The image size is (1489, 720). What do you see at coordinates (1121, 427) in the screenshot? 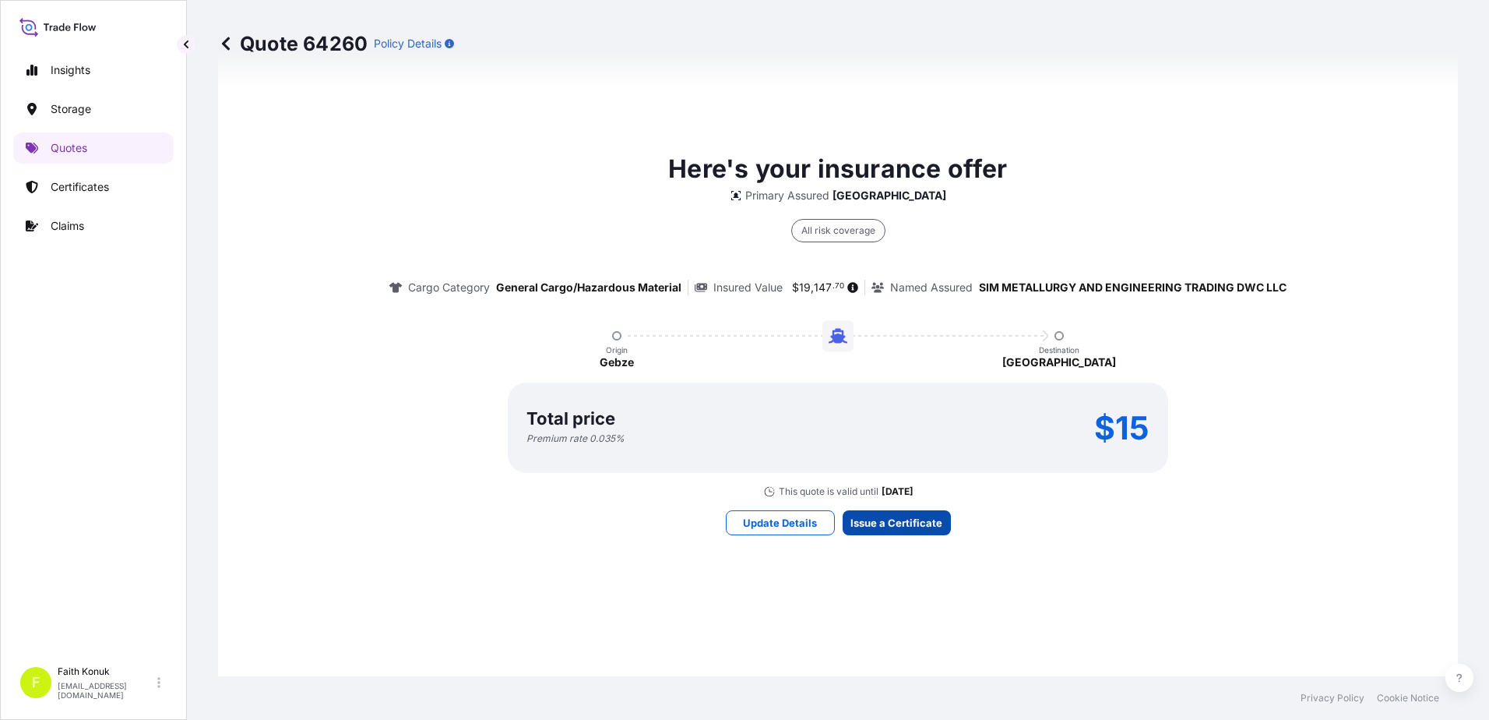
I see `p: $15` at bounding box center [1121, 427].